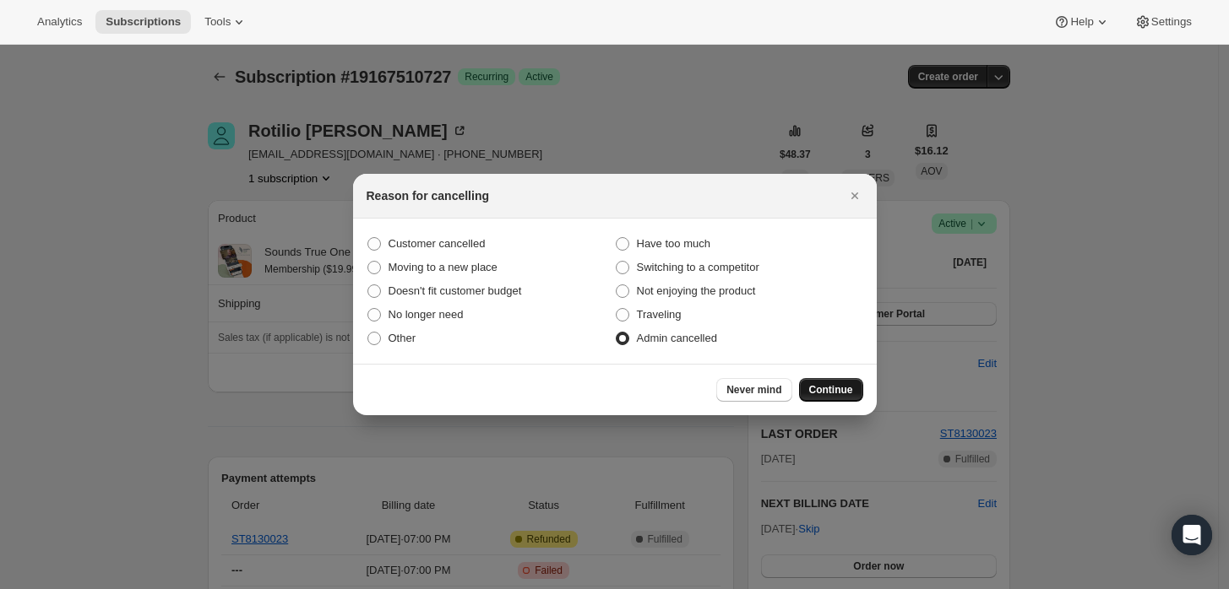 The height and width of the screenshot is (589, 1229). Describe the element at coordinates (1163, 22) in the screenshot. I see `button: Settings` at that location.